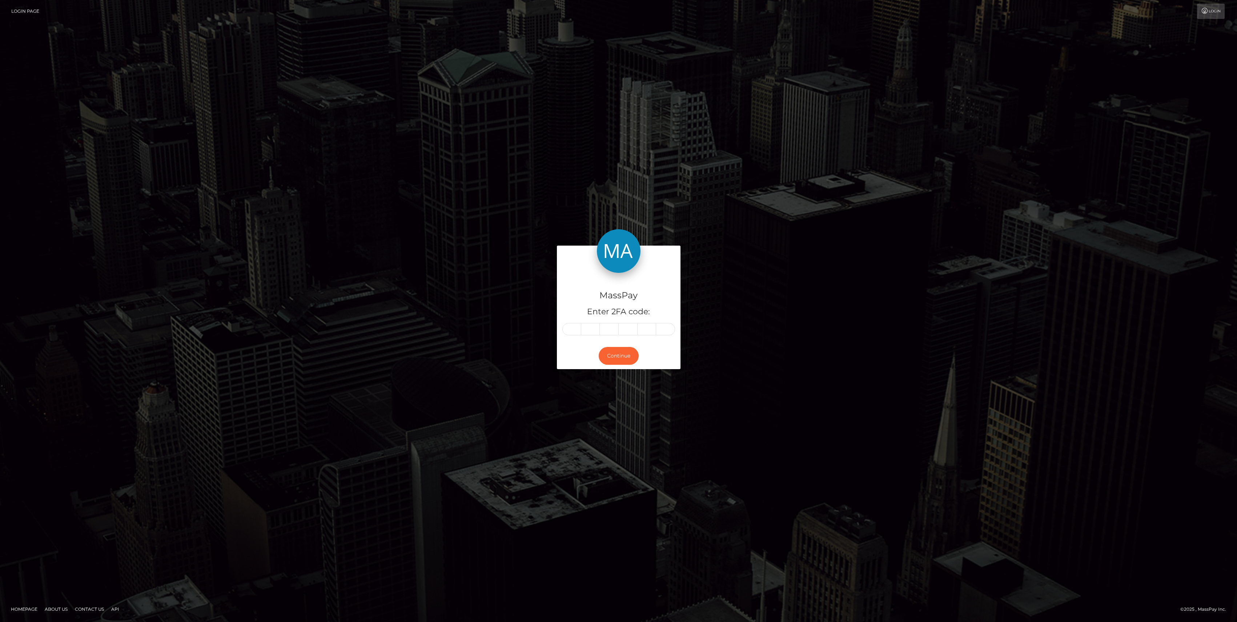 Image resolution: width=1237 pixels, height=622 pixels. I want to click on h4: MassPay, so click(619, 295).